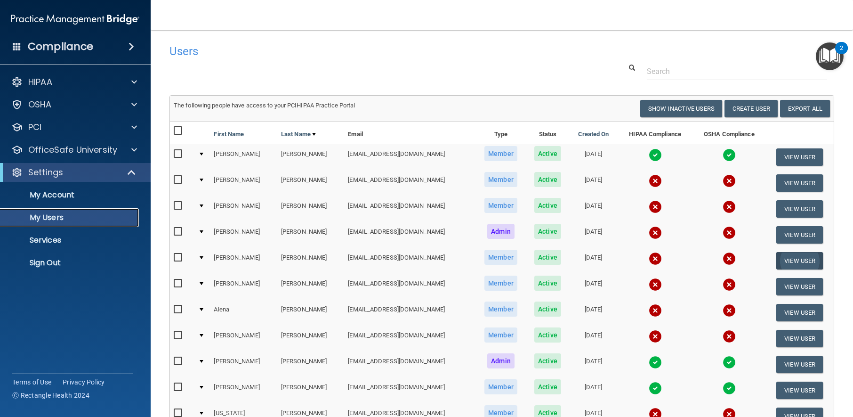 This screenshot has width=853, height=417. I want to click on a: First Name, so click(229, 134).